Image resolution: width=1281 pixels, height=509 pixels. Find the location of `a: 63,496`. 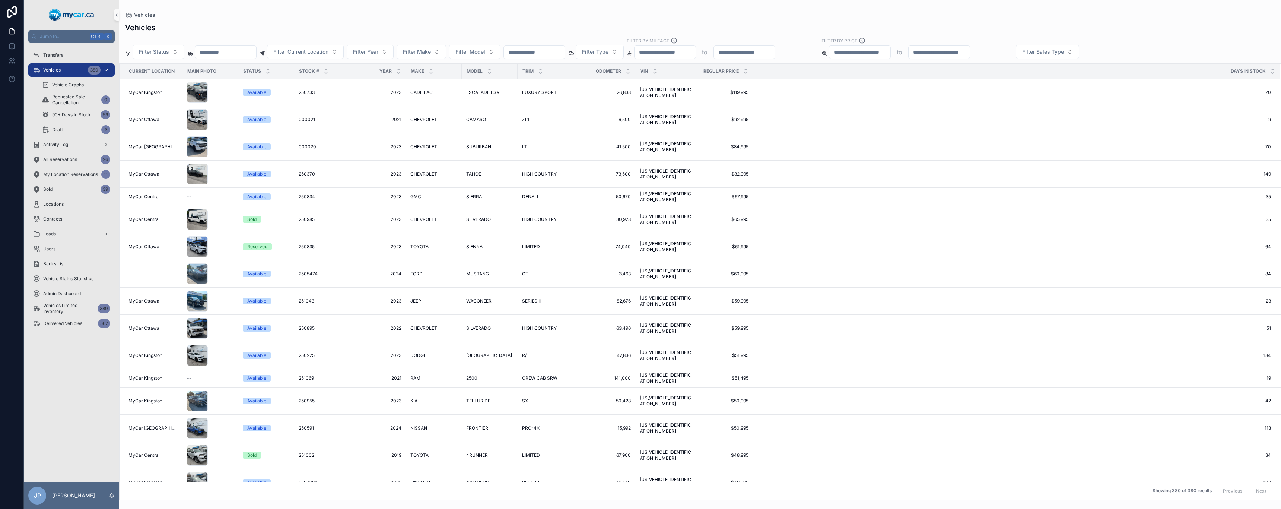

a: 63,496 is located at coordinates (607, 328).